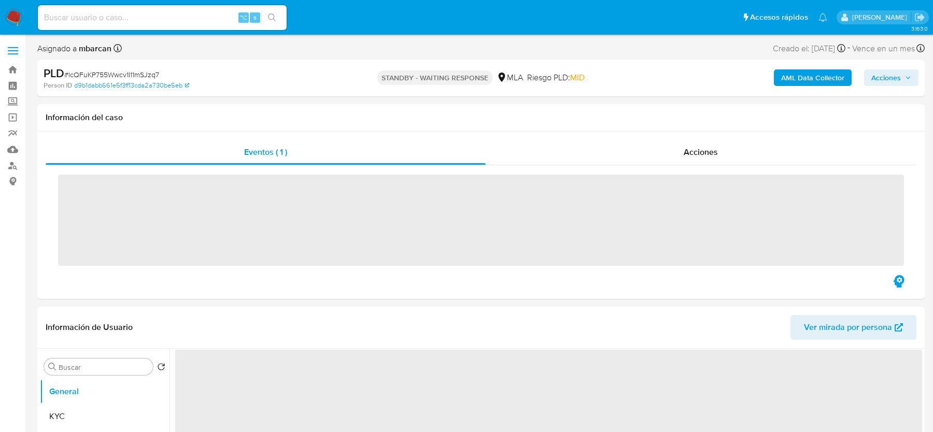 This screenshot has width=933, height=432. Describe the element at coordinates (848, 328) in the screenshot. I see `span: Ver mirada por persona` at that location.